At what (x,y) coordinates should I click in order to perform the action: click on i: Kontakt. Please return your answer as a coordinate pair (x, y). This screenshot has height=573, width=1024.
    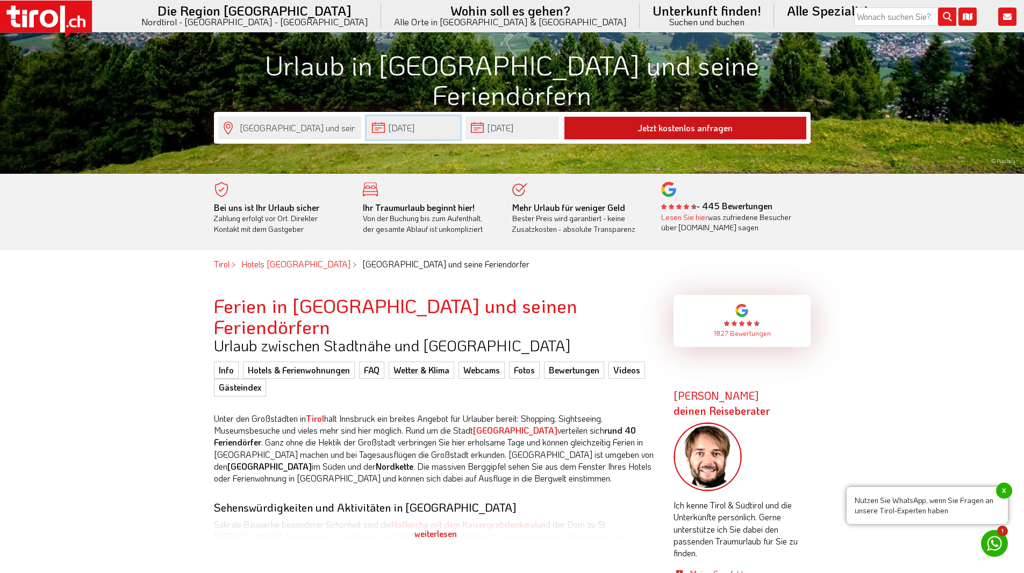
    Looking at the image, I should click on (1007, 17).